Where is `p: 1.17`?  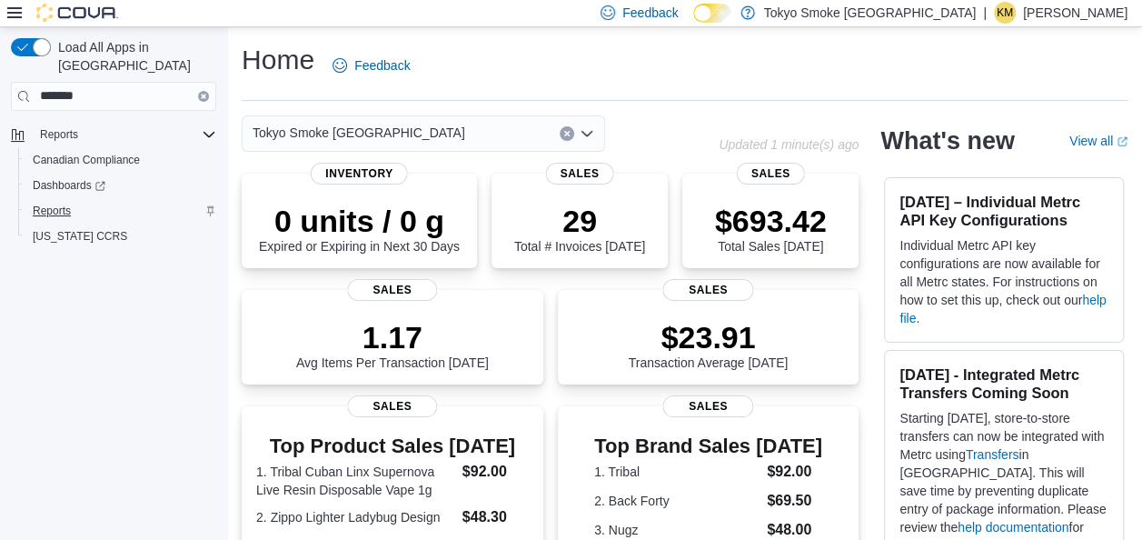
p: 1.17 is located at coordinates (392, 337).